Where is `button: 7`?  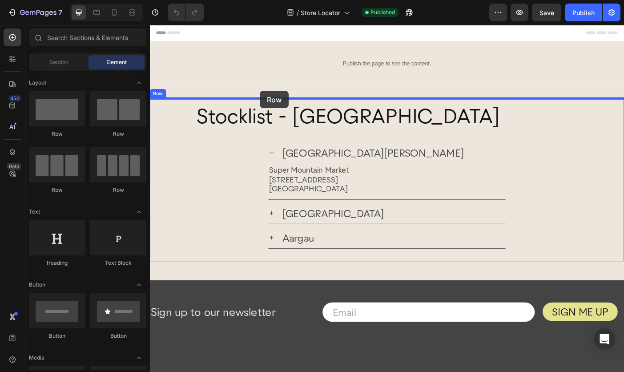
button: 7 is located at coordinates (35, 12).